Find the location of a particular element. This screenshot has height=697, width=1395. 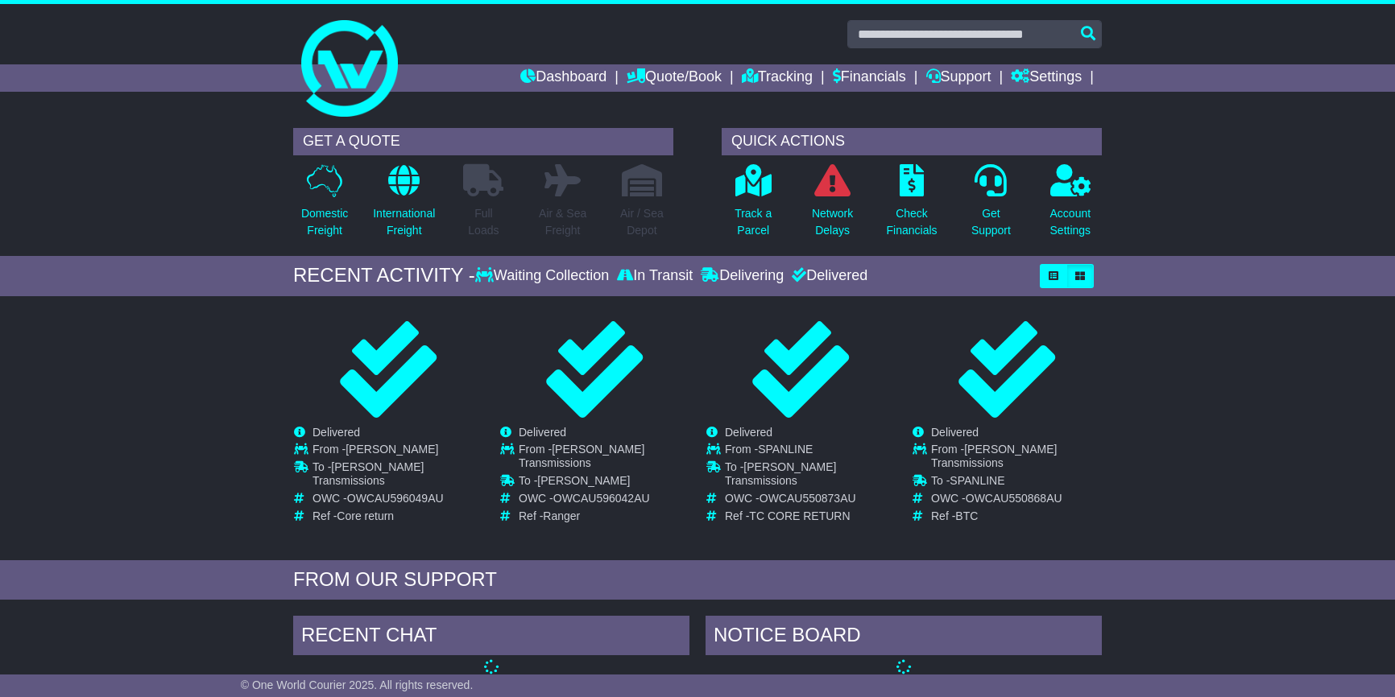

a: Financials is located at coordinates (869, 78).